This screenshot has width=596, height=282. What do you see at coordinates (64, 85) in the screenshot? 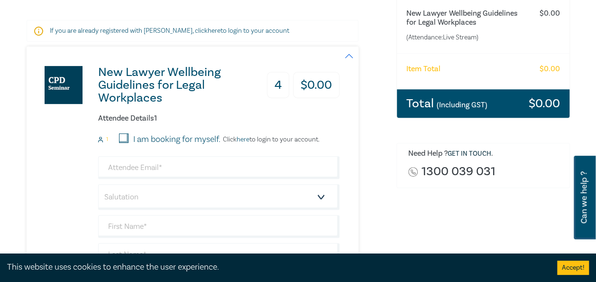
I see `img: New Lawyer Wellbeing Guidelines for Legal Workplaces` at bounding box center [64, 85].